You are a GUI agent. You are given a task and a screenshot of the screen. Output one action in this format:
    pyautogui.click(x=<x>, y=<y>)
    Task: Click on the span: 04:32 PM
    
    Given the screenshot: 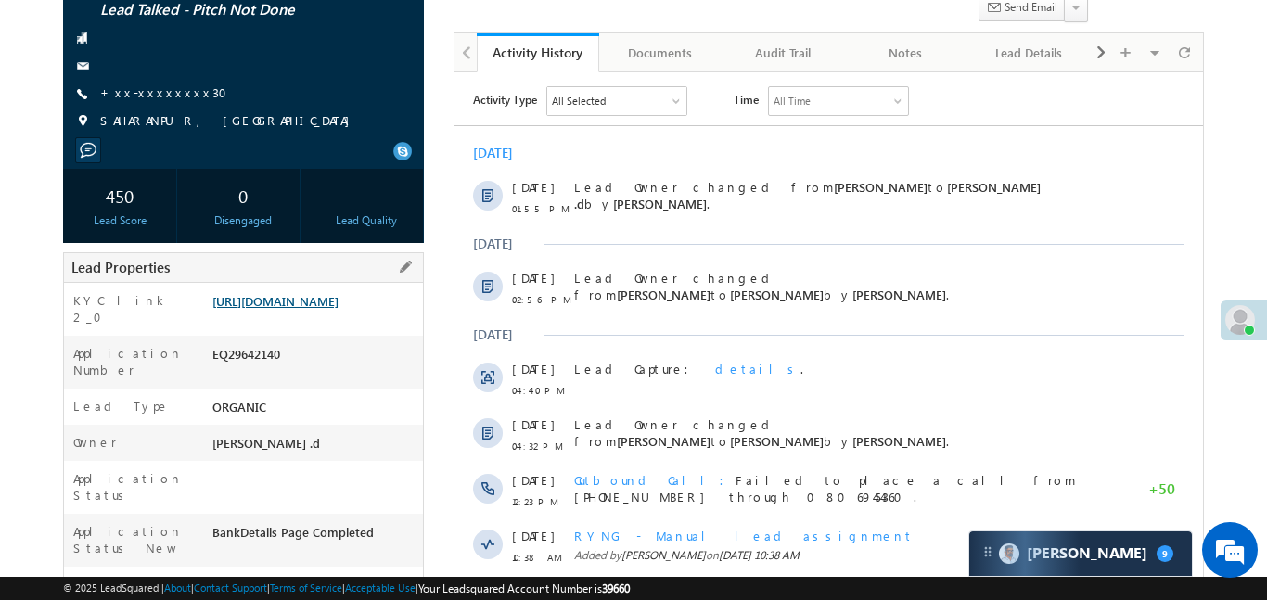 What is the action you would take?
    pyautogui.click(x=85, y=374)
    